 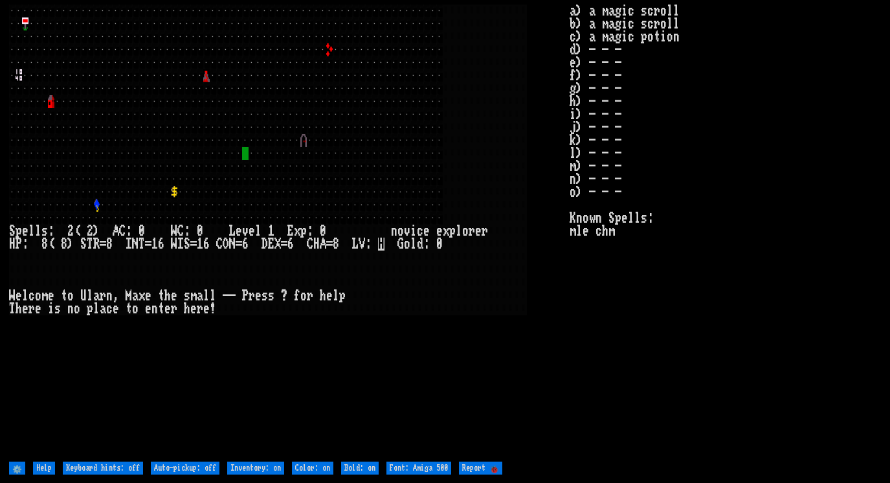 What do you see at coordinates (19, 244) in the screenshot?
I see `div: P` at bounding box center [19, 244].